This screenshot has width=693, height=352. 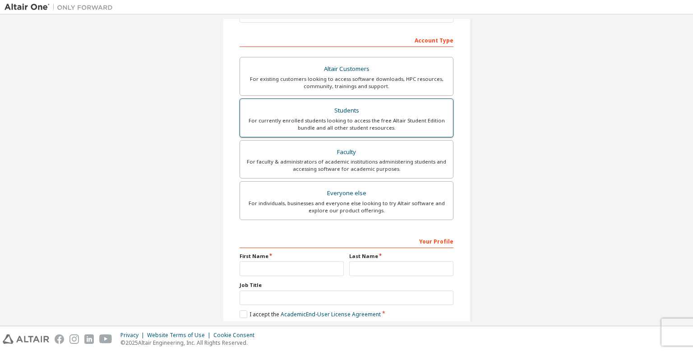 I want to click on div: Website Terms of Use, so click(x=180, y=335).